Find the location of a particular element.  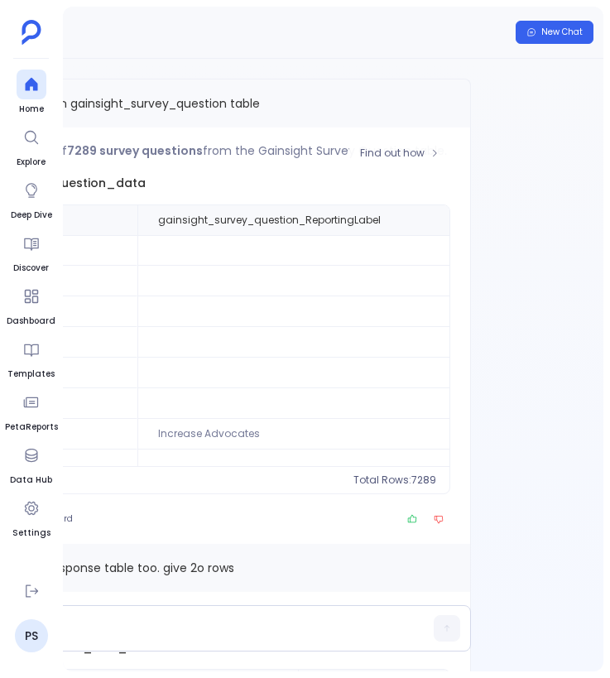

a: Templates is located at coordinates (31, 358).